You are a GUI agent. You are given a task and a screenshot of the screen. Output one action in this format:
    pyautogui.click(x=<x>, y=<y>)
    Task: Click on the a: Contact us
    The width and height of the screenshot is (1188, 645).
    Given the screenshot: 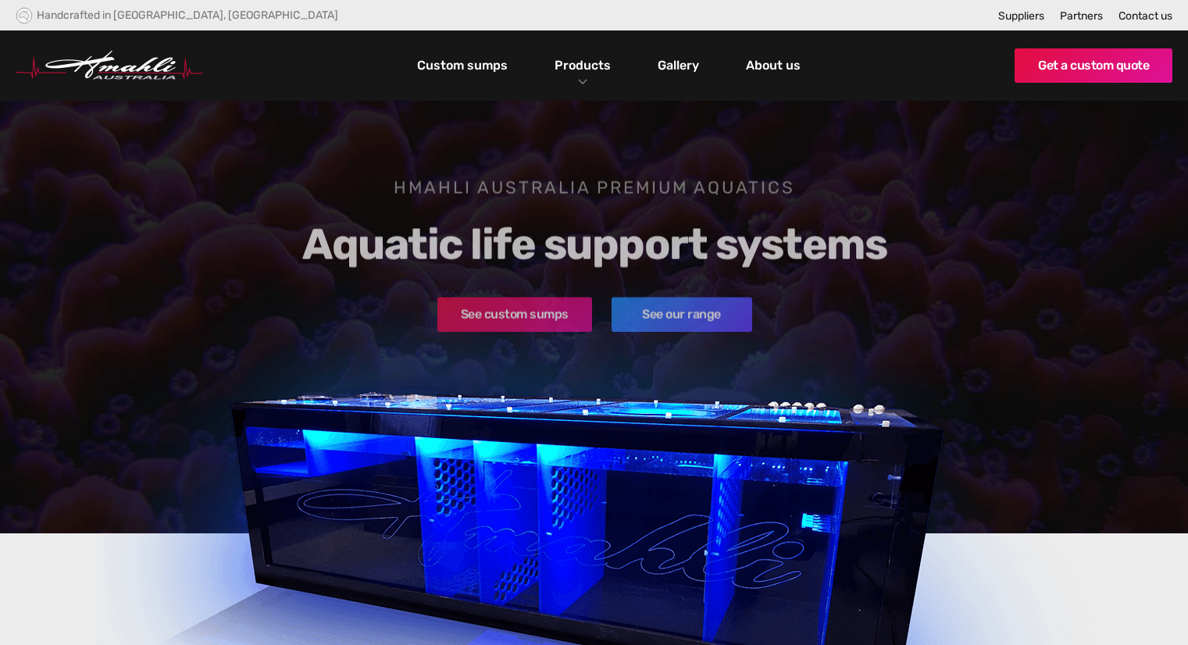 What is the action you would take?
    pyautogui.click(x=1145, y=16)
    